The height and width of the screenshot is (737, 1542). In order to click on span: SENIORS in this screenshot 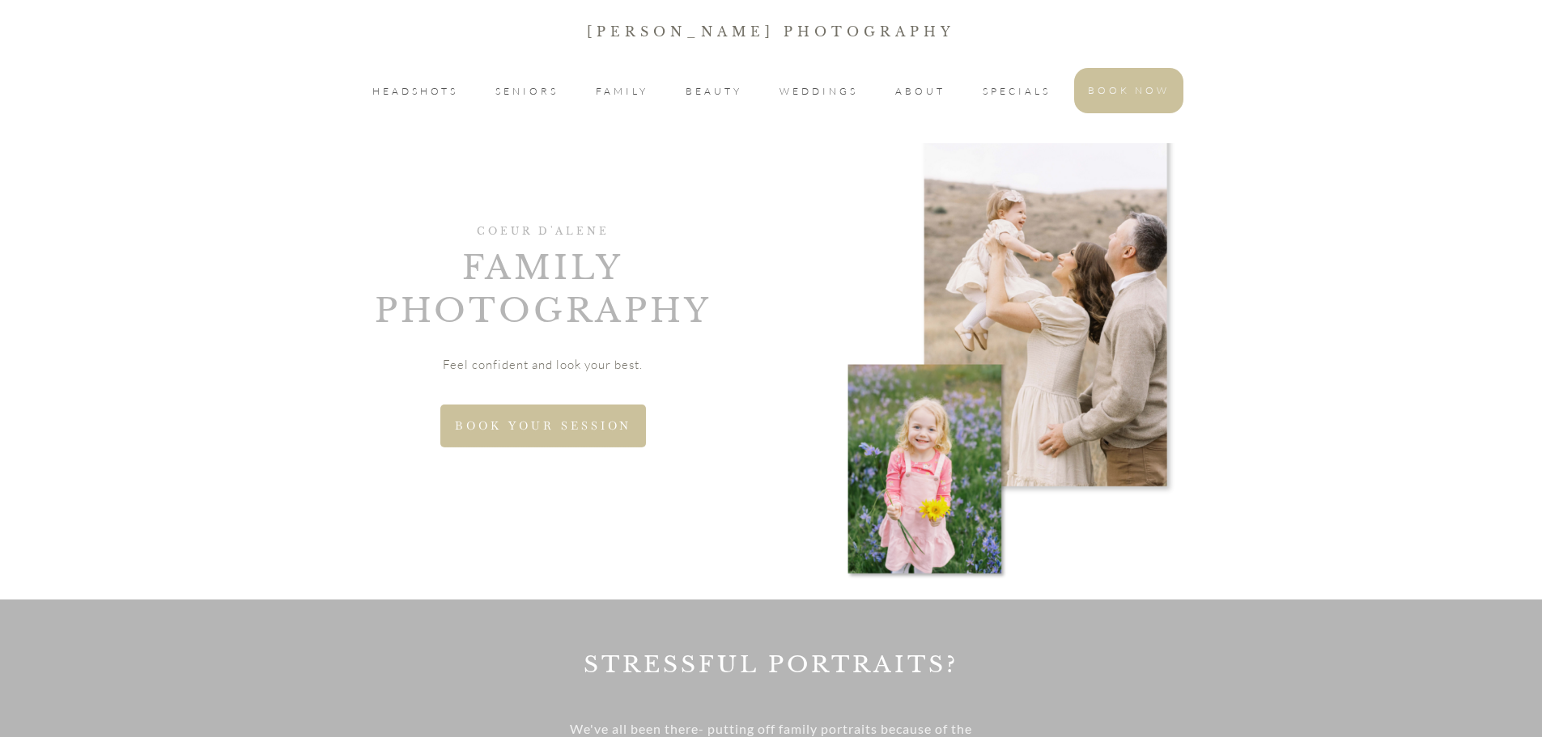, I will do `click(527, 91)`.